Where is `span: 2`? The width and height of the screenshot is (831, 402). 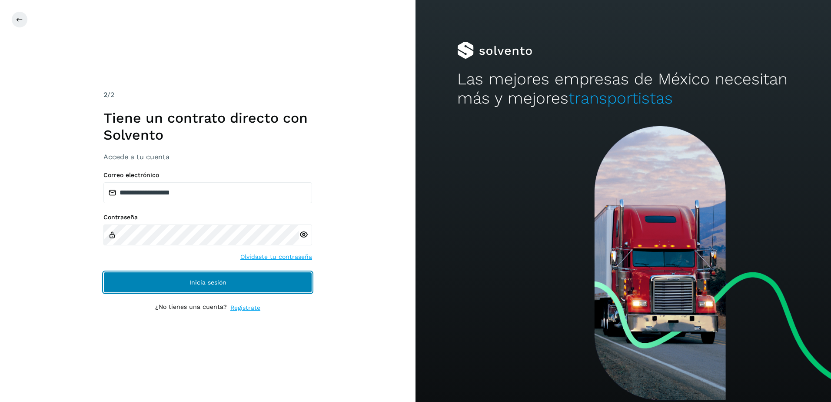
span: 2 is located at coordinates (105, 94).